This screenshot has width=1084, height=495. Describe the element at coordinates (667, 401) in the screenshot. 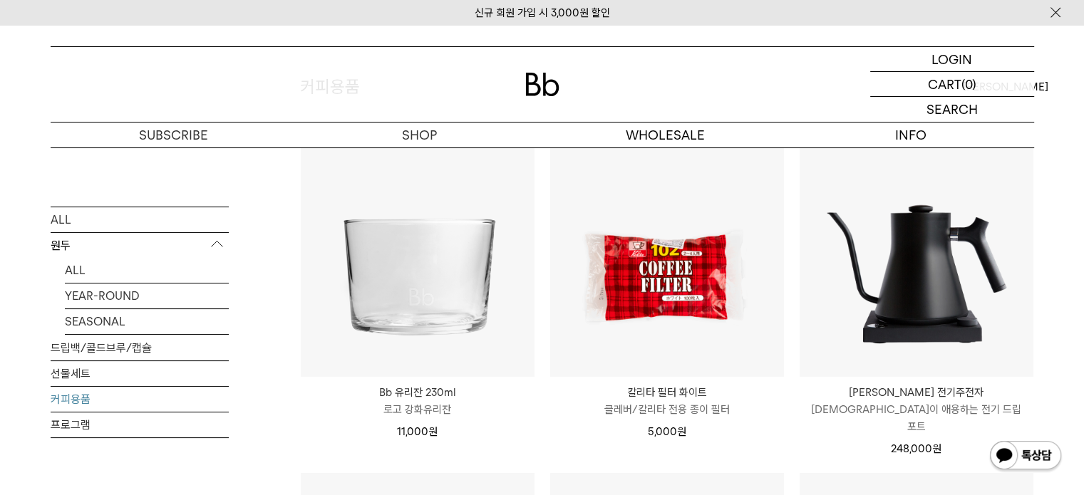

I see `a: 칼리타 필터 화이트 클레버/칼리타 전용 종이 필터` at that location.